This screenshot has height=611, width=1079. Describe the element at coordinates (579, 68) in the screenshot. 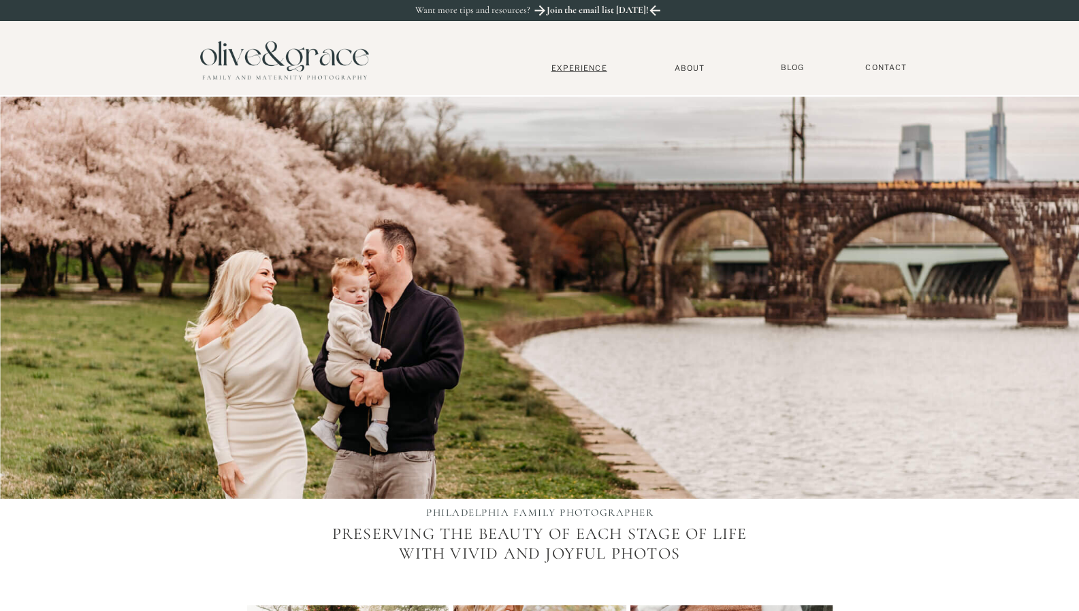

I see `a: Experience` at that location.